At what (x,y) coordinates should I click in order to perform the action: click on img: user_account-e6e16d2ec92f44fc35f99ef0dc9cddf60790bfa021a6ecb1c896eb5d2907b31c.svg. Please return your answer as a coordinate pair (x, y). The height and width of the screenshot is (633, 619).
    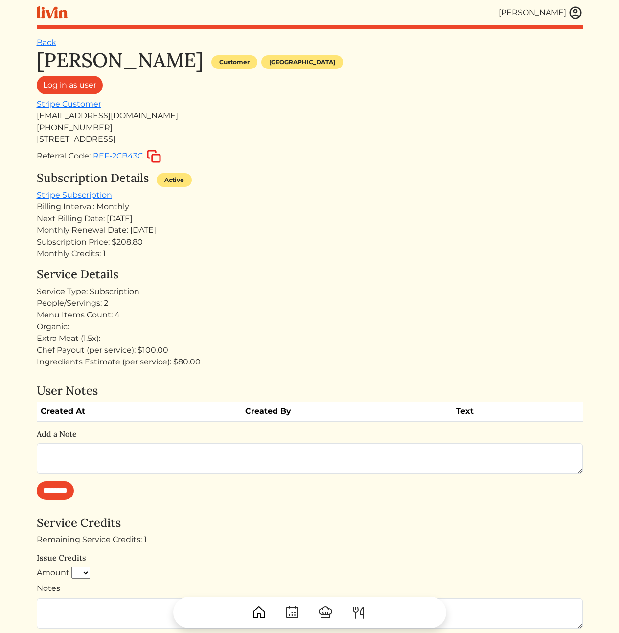
    Looking at the image, I should click on (575, 13).